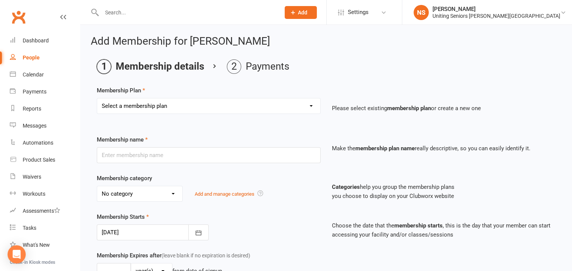 The image size is (572, 271). Describe the element at coordinates (301, 12) in the screenshot. I see `button: Add` at that location.